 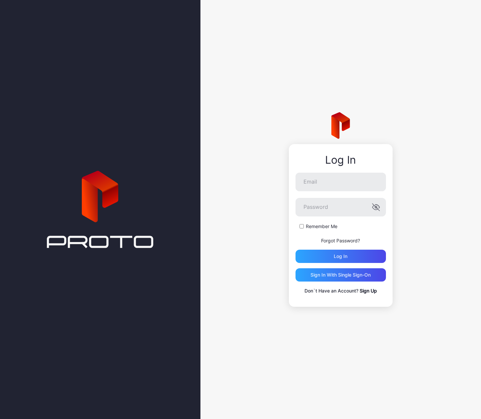 What do you see at coordinates (340, 256) in the screenshot?
I see `button: Log in` at bounding box center [340, 256].